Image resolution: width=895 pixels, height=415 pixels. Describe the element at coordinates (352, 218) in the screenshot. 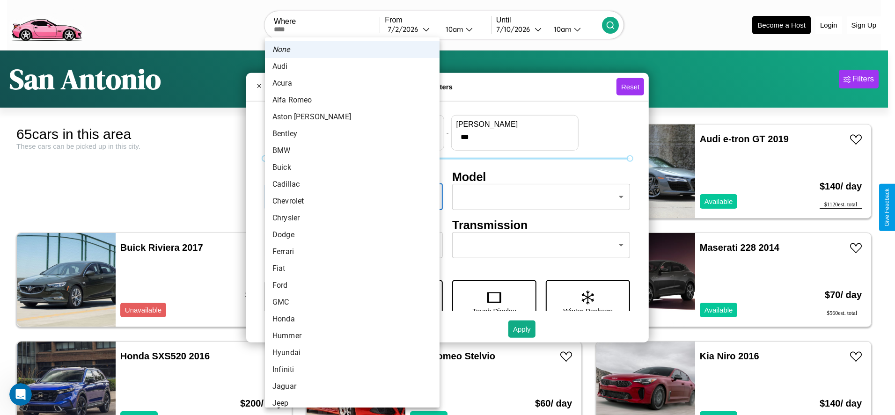

I see `li: Chrysler` at that location.